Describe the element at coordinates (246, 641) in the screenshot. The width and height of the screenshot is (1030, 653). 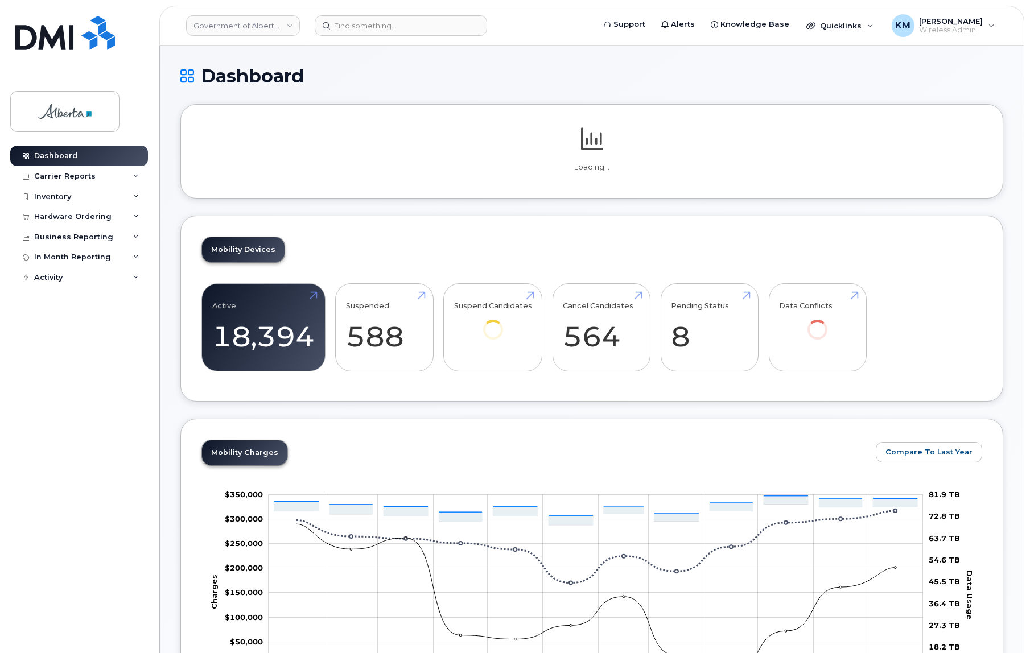
I see `tspan: $50,000` at that location.